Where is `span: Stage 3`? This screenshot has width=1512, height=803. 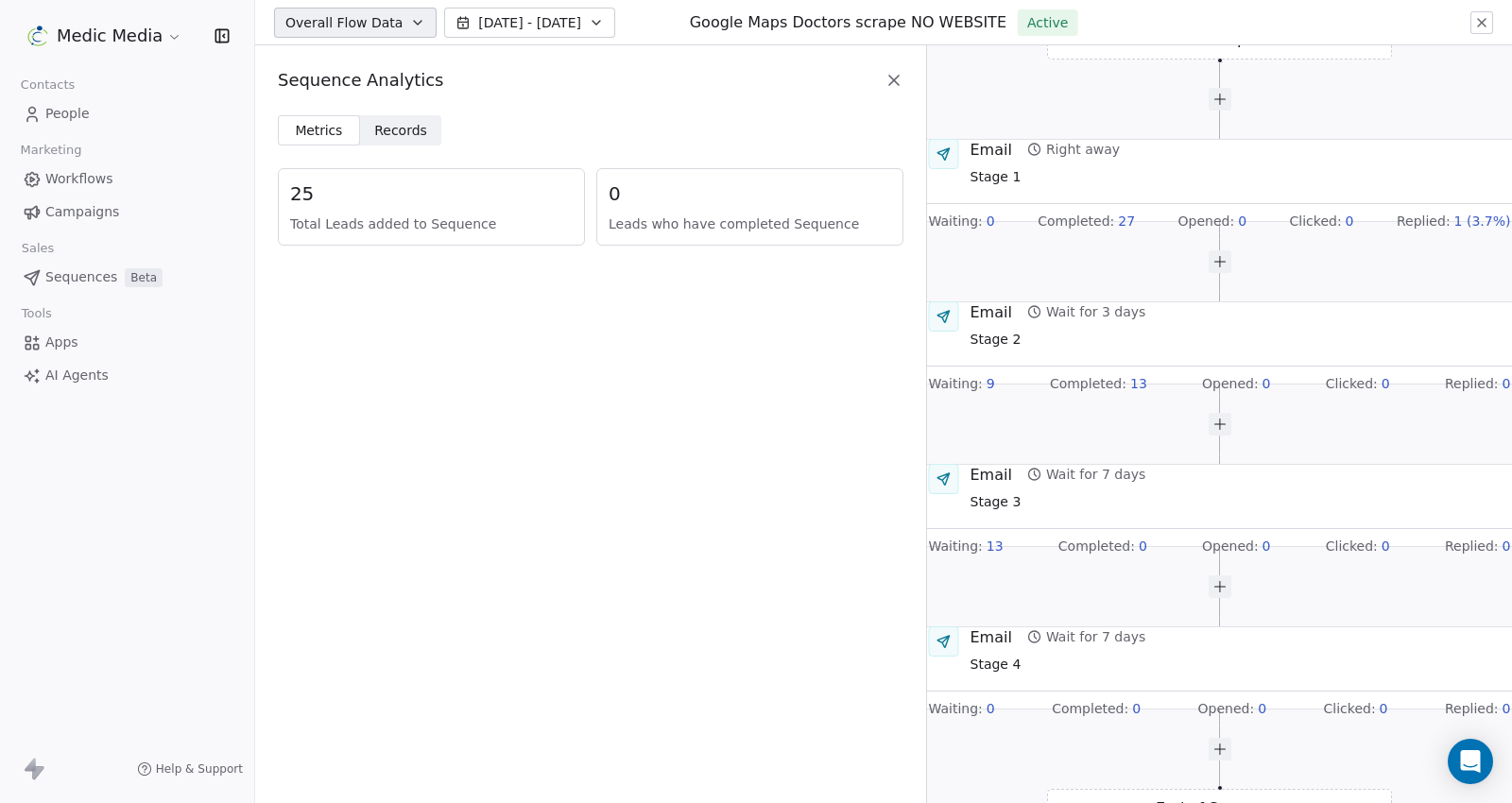
span: Stage 3 is located at coordinates (1058, 503).